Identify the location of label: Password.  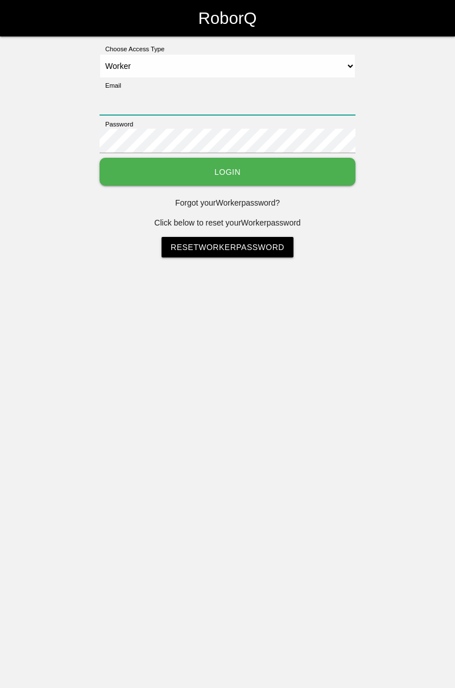
(116, 124).